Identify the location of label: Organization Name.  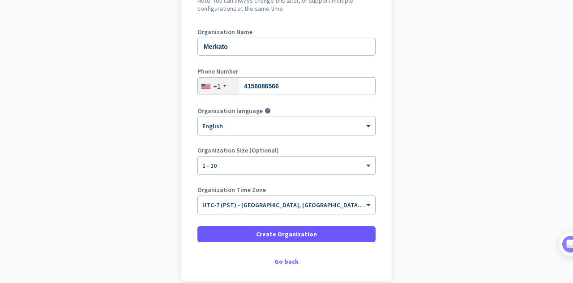
(287, 32).